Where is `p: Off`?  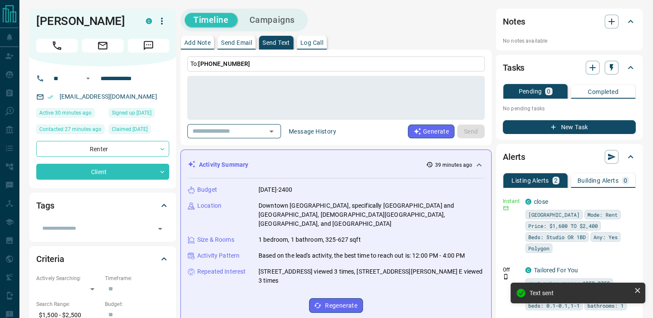
p: Off is located at coordinates (511, 270).